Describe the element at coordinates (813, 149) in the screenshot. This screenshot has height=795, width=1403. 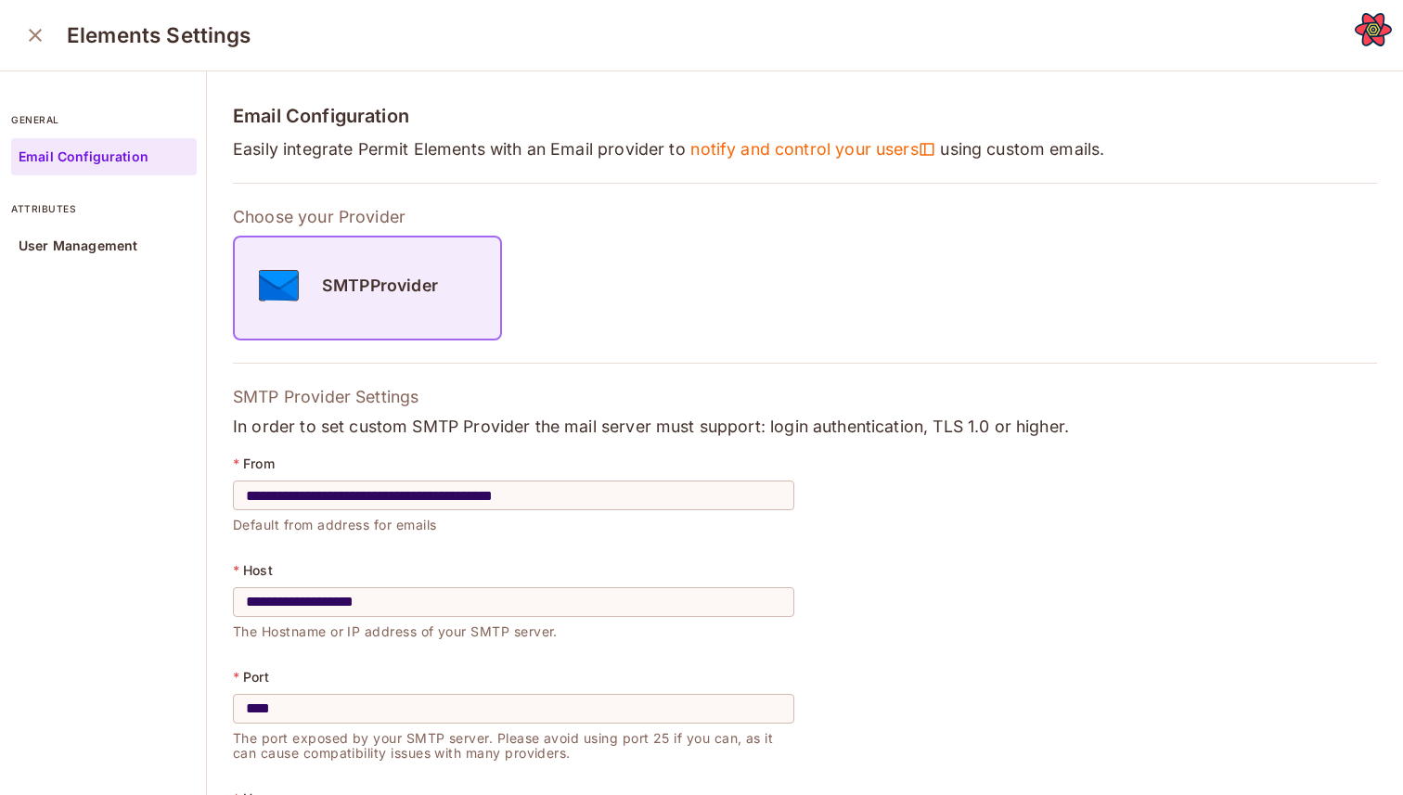
I see `span: notify and control your users` at that location.